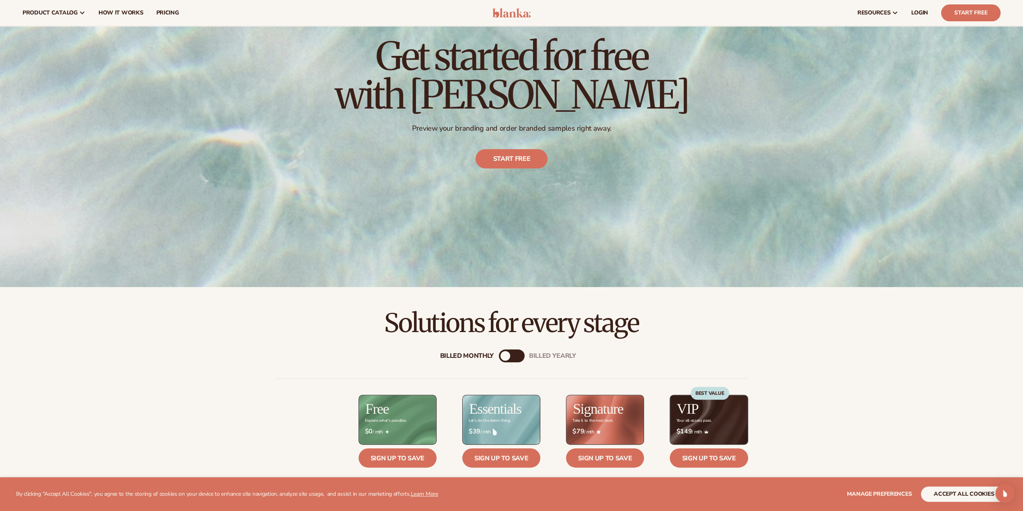  I want to click on a: Start Free, so click(971, 13).